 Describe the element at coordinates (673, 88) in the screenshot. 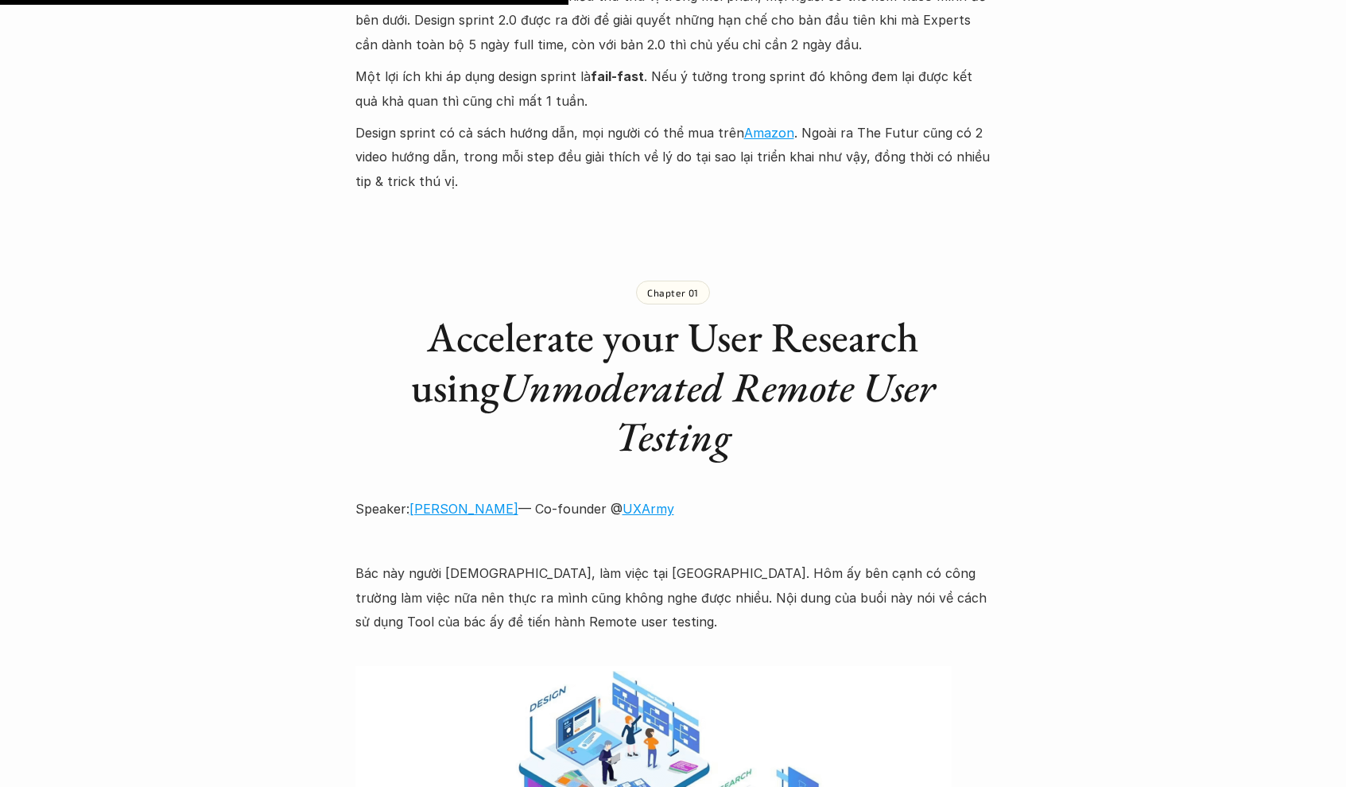

I see `p: Một lợi ích khi áp dụng design sprint là . Nếu ý tưởng trong sprint đó không đem lại được kết quả...` at that location.